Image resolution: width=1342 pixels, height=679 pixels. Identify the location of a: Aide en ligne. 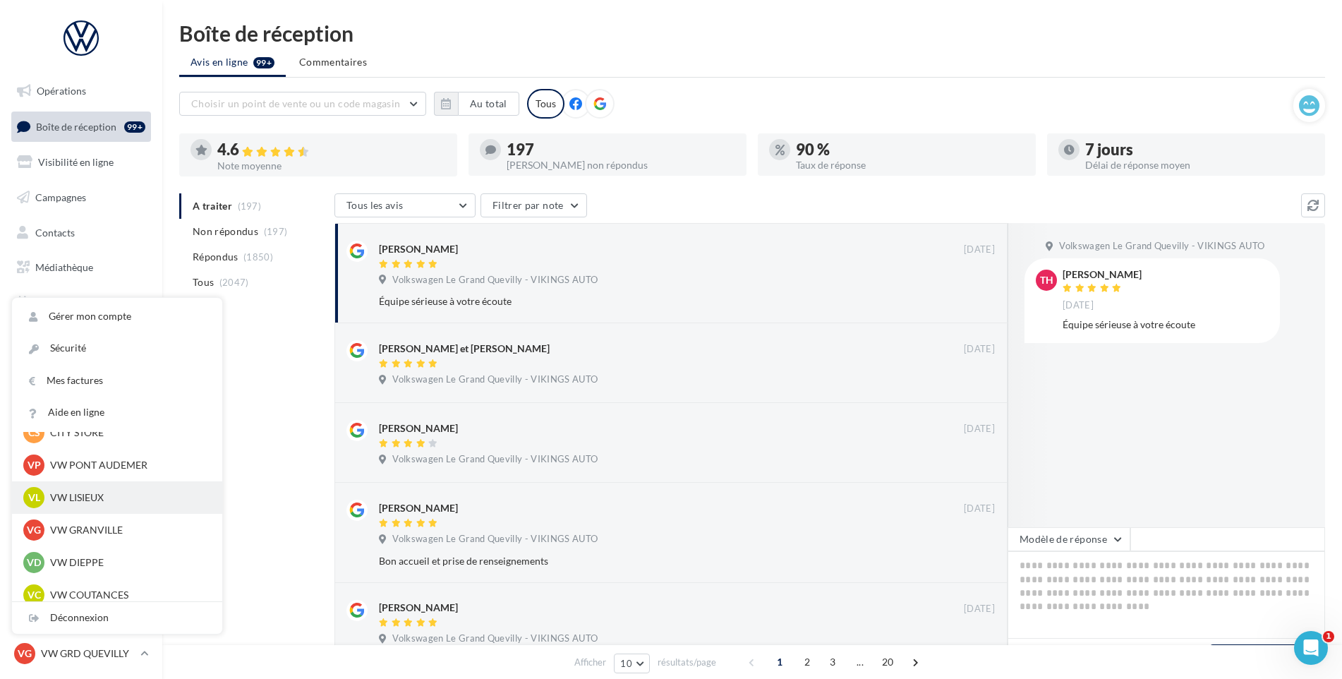
(117, 412).